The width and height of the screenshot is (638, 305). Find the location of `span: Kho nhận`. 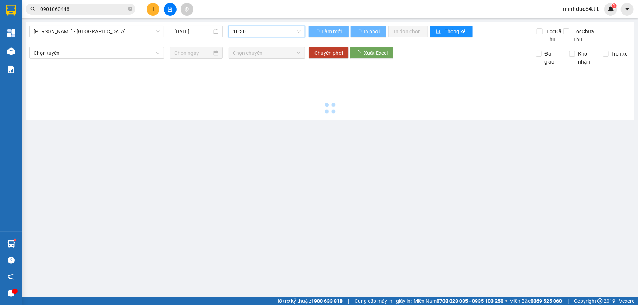

span: Kho nhận is located at coordinates (586, 58).